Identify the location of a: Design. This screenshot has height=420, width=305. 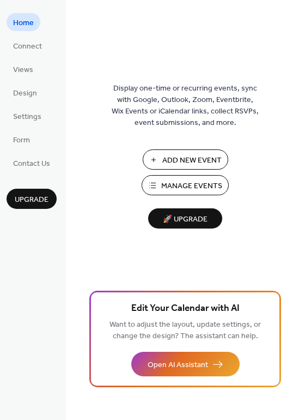
(25, 92).